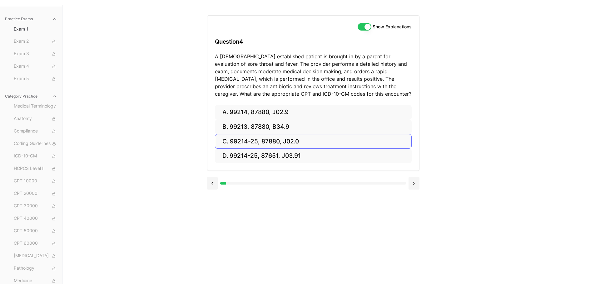 This screenshot has width=595, height=284. Describe the element at coordinates (313, 127) in the screenshot. I see `button: B. 99213, 87880, B34.9` at that location.